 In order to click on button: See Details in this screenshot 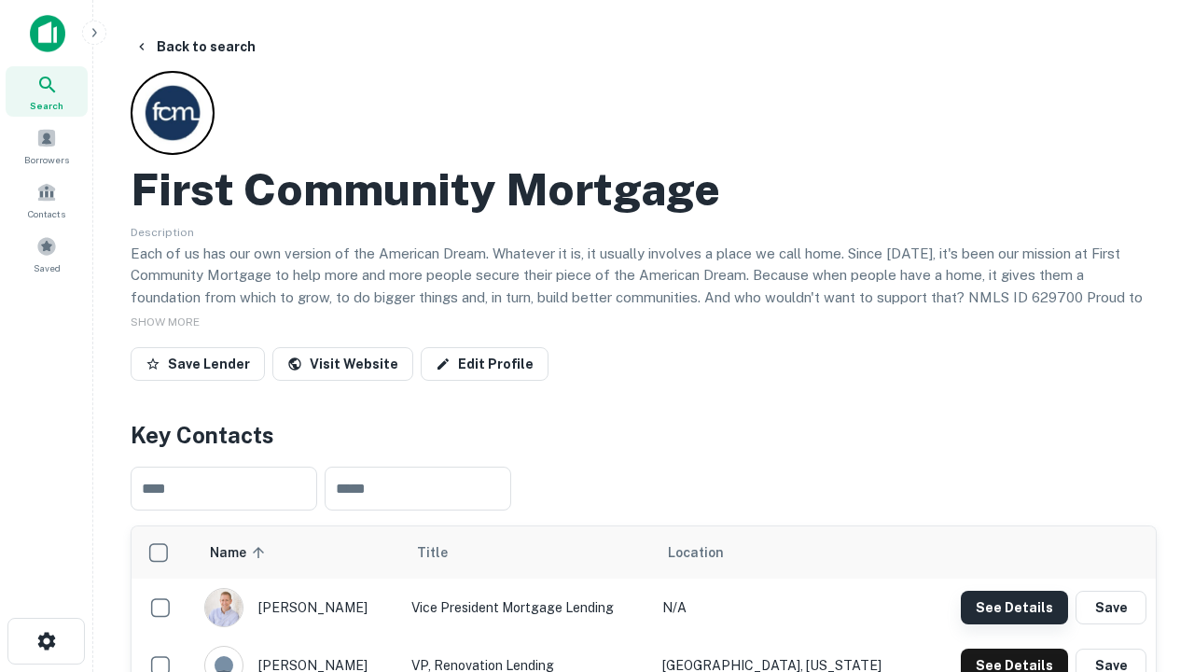, I will do `click(1014, 607)`.